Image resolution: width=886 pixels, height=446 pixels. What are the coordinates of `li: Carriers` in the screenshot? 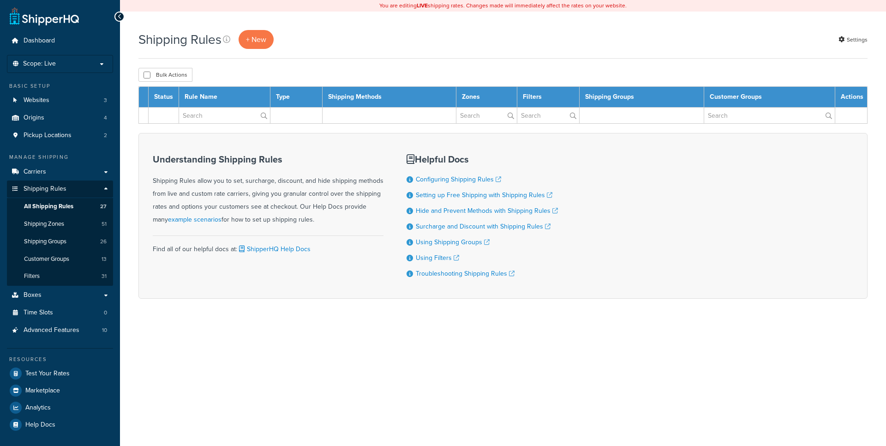 It's located at (60, 172).